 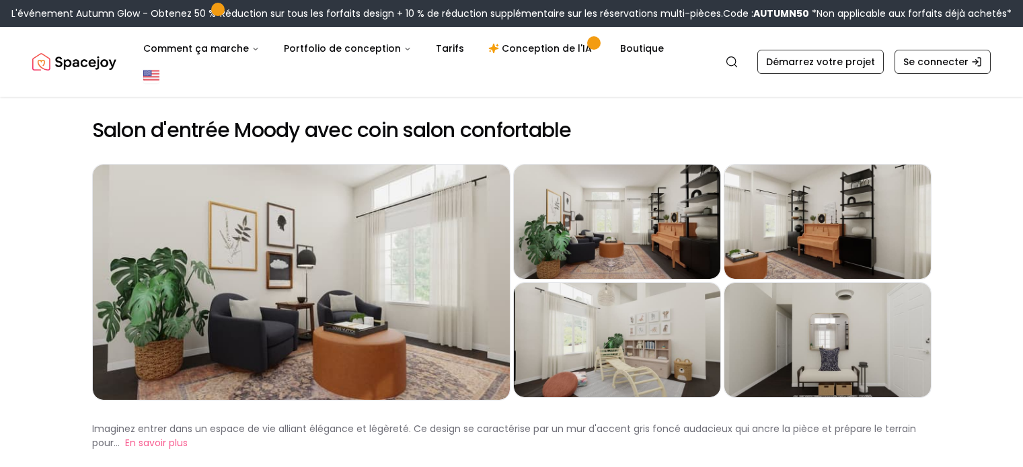 I want to click on font: Se connecter, so click(x=935, y=62).